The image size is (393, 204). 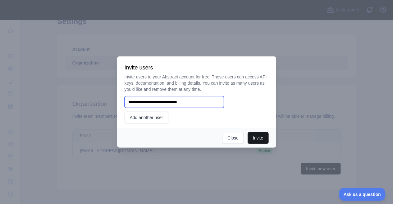 I want to click on button: Add another user, so click(x=146, y=118).